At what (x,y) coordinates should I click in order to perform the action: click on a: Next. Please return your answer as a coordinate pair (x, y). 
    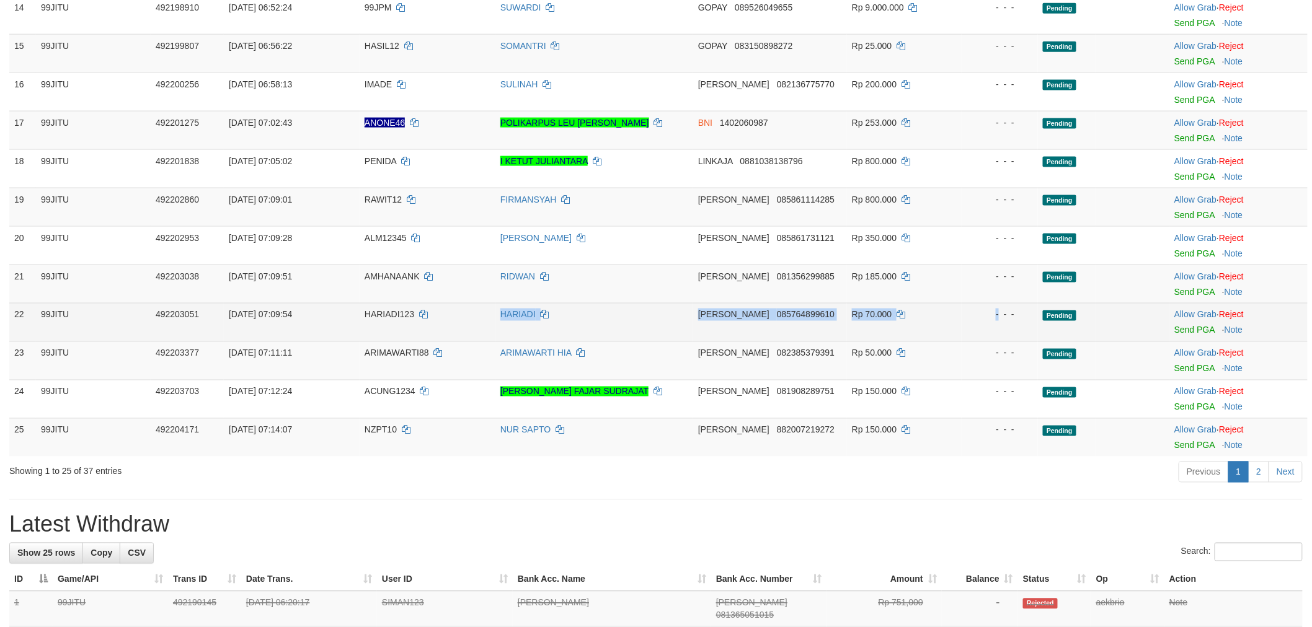
    Looking at the image, I should click on (1285, 472).